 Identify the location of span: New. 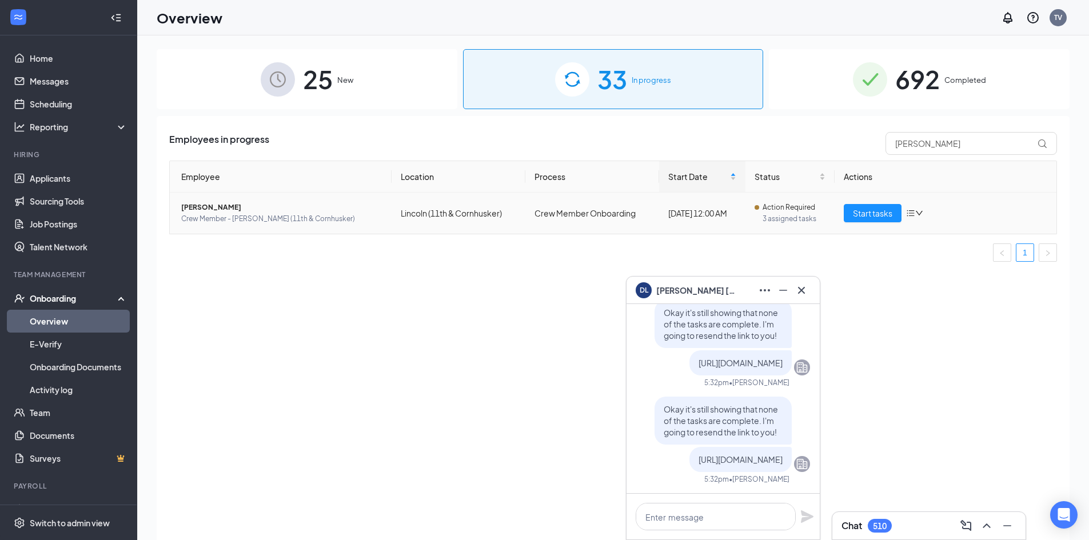
(345, 80).